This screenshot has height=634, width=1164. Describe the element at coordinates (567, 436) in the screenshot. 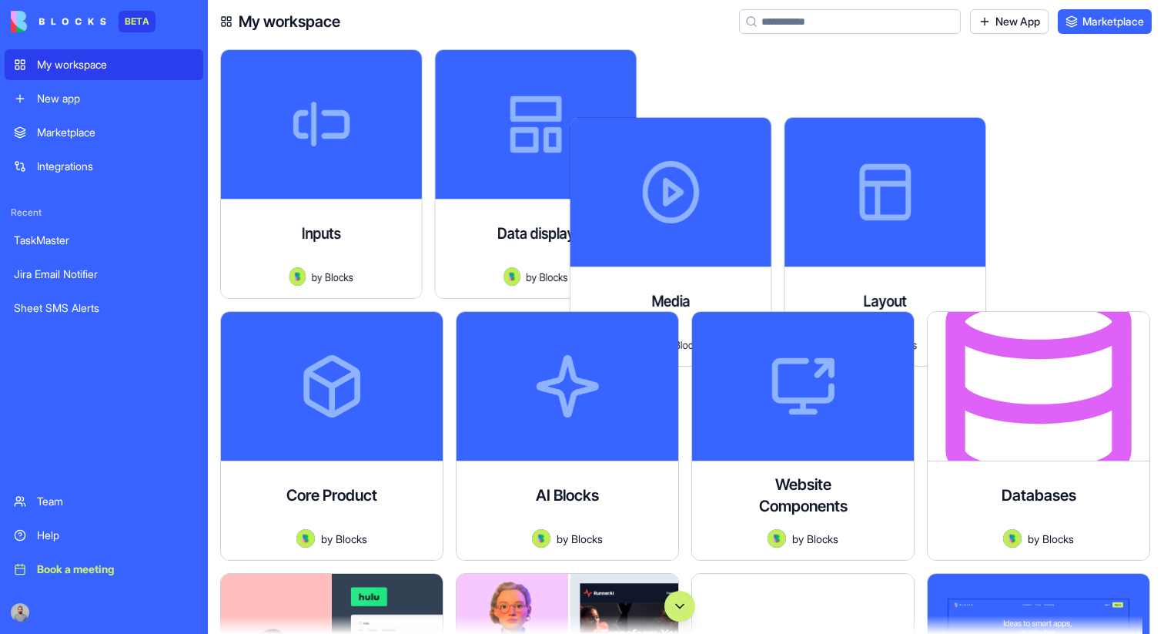

I see `a: AI BlocksAvatarbyBlocks` at that location.